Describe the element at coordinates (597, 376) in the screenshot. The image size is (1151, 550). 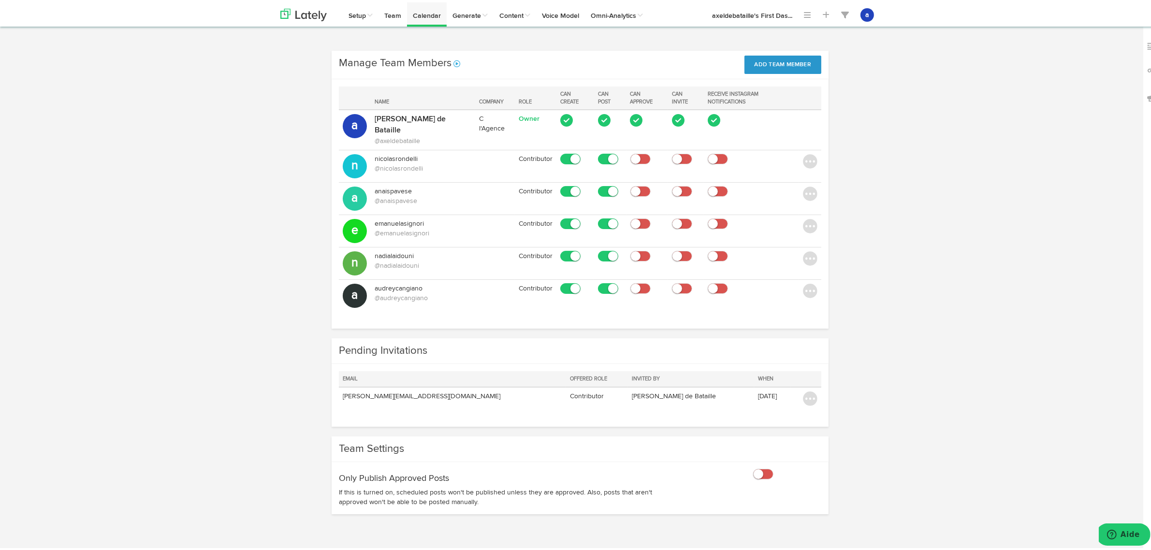
I see `th: Offered Role` at that location.